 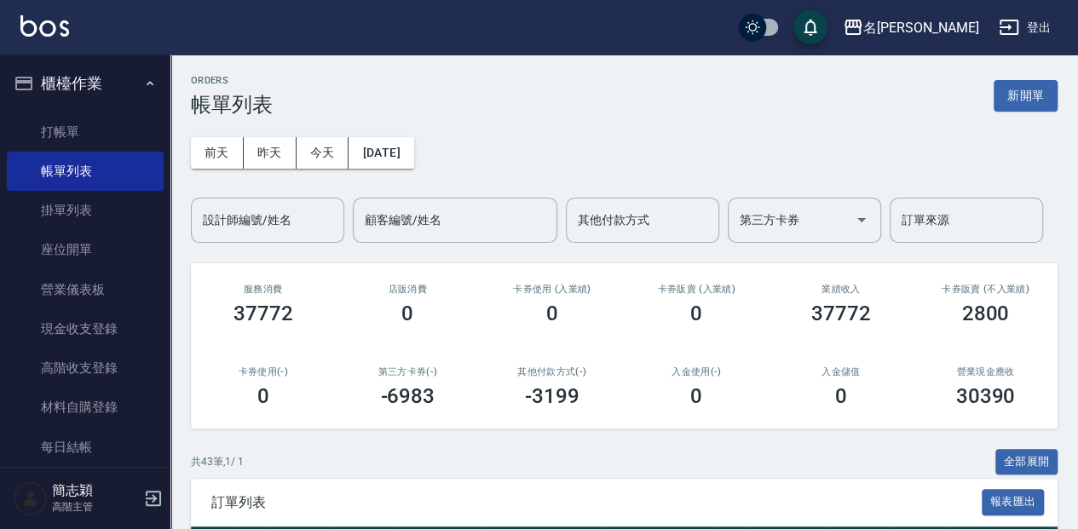 What do you see at coordinates (408, 372) in the screenshot?
I see `h2: 第三方卡券(-)` at bounding box center [408, 372].